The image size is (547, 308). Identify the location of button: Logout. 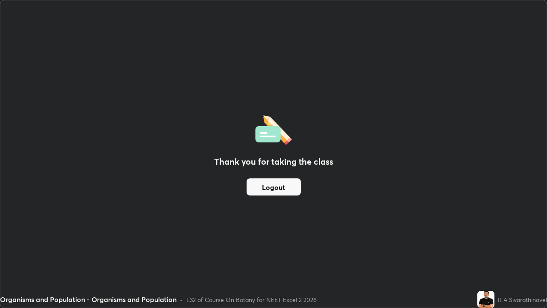
(274, 187).